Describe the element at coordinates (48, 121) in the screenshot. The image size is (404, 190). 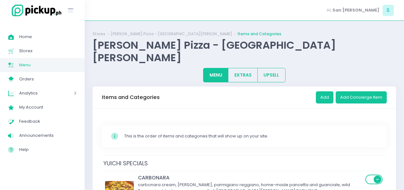
I see `span: Feedback` at that location.